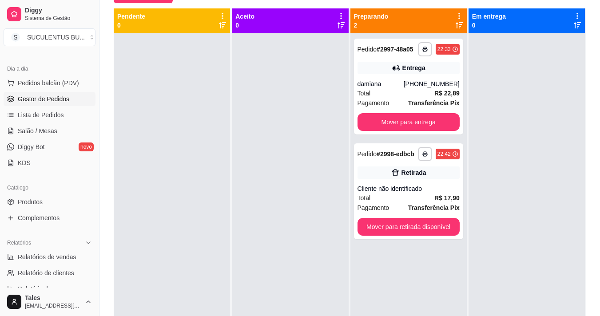  What do you see at coordinates (31, 147) in the screenshot?
I see `span: Diggy Bot` at bounding box center [31, 147].